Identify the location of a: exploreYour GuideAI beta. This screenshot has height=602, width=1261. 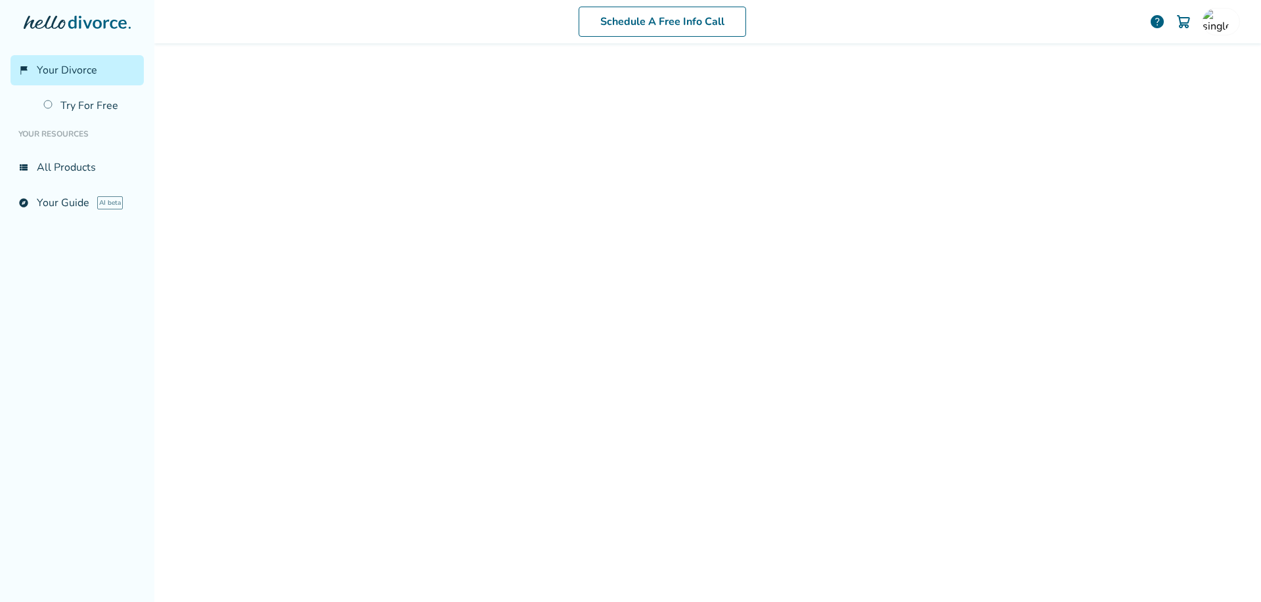
(77, 203).